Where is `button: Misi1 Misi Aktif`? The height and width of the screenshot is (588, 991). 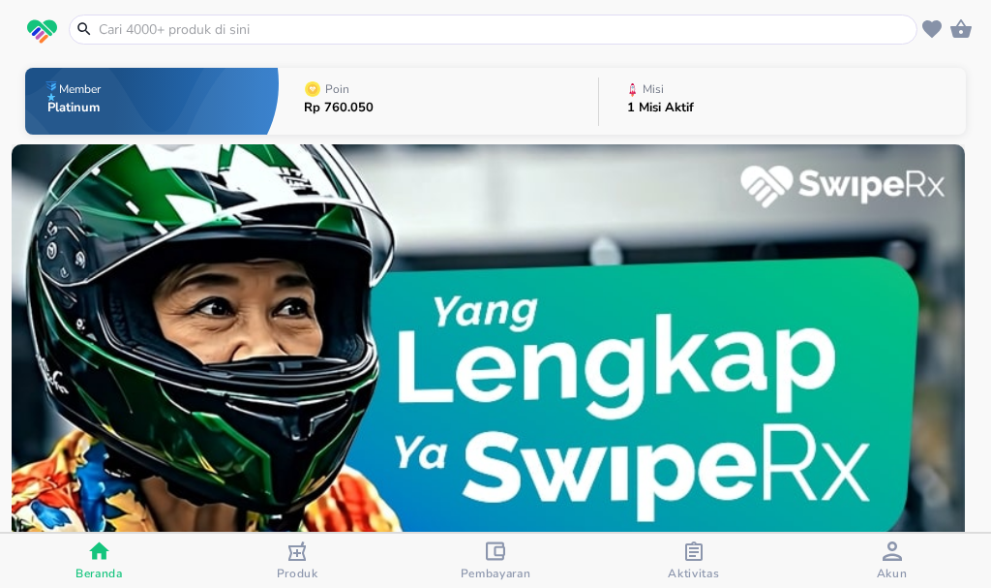
button: Misi1 Misi Aktif is located at coordinates (782, 101).